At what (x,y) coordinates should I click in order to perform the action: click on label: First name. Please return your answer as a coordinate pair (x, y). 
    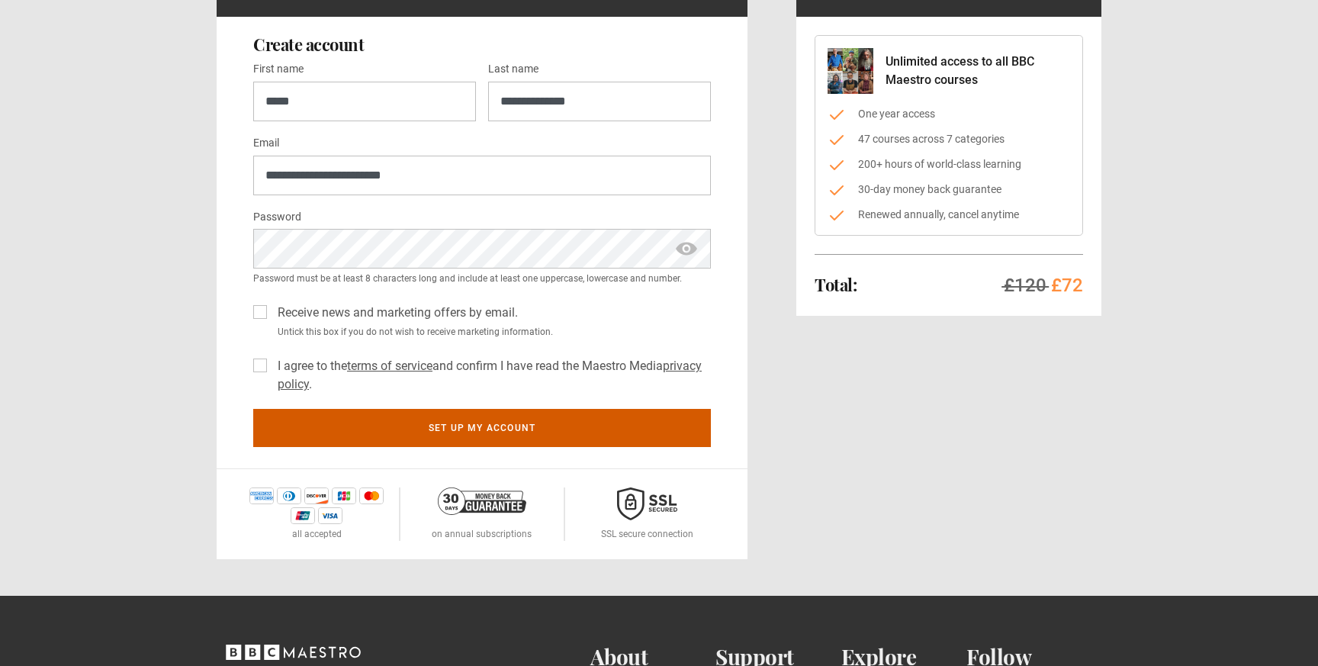
    Looking at the image, I should click on (278, 69).